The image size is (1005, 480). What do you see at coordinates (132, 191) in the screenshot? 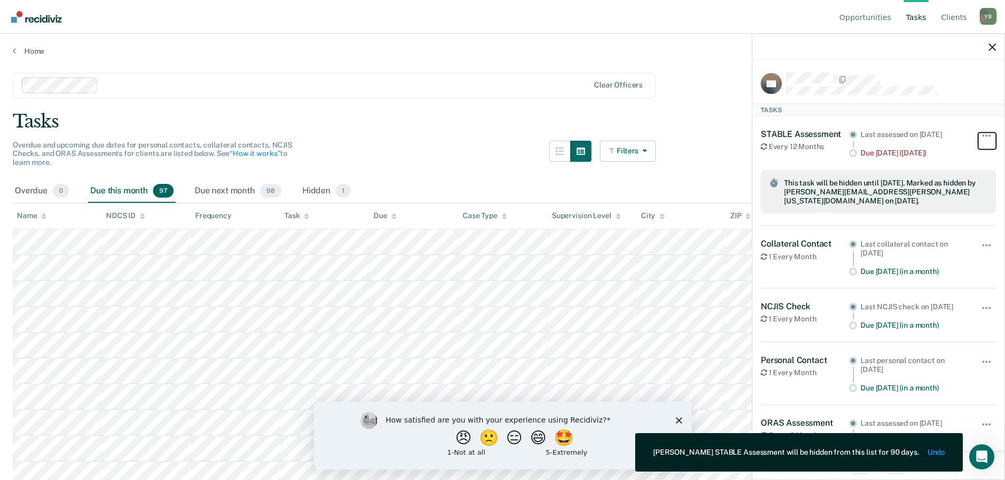
I see `div: Due this month` at bounding box center [132, 191].